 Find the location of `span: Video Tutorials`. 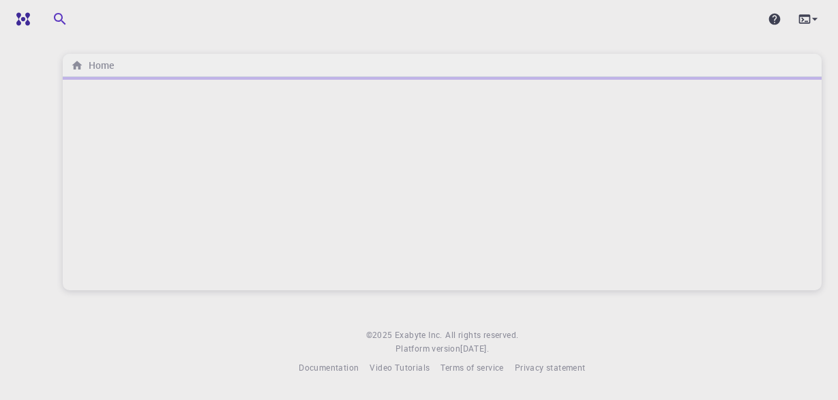

span: Video Tutorials is located at coordinates (399, 367).